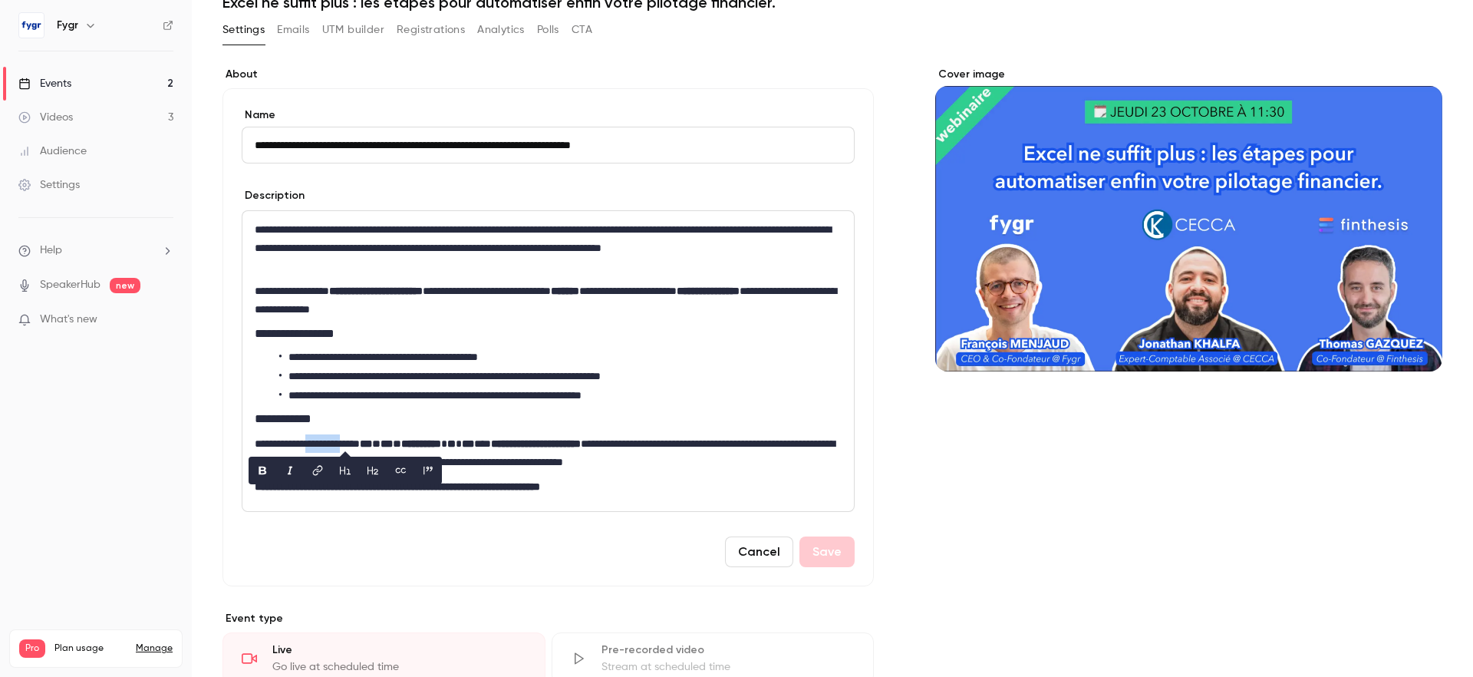  Describe the element at coordinates (49, 185) in the screenshot. I see `div: Settings` at that location.